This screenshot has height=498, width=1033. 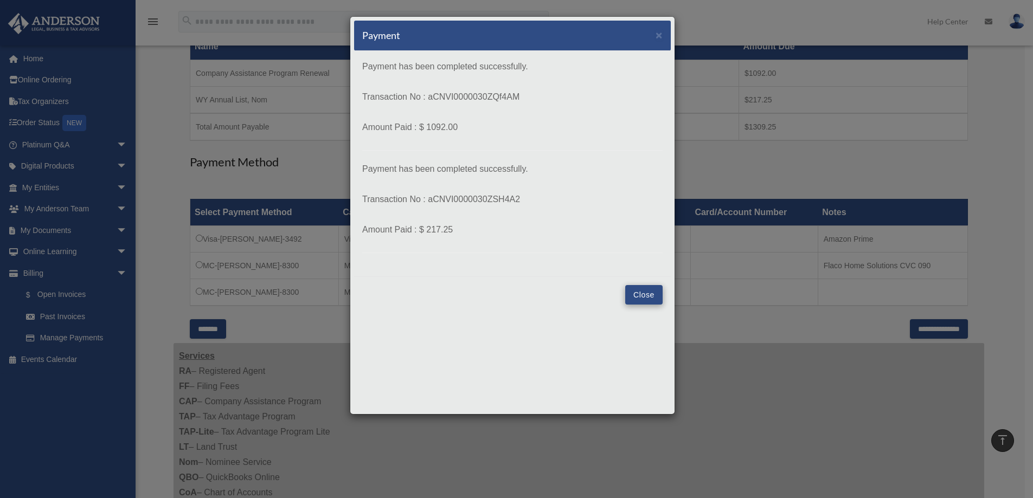 I want to click on p: Transaction No : aCNVI0000030ZSH4A2, so click(x=512, y=199).